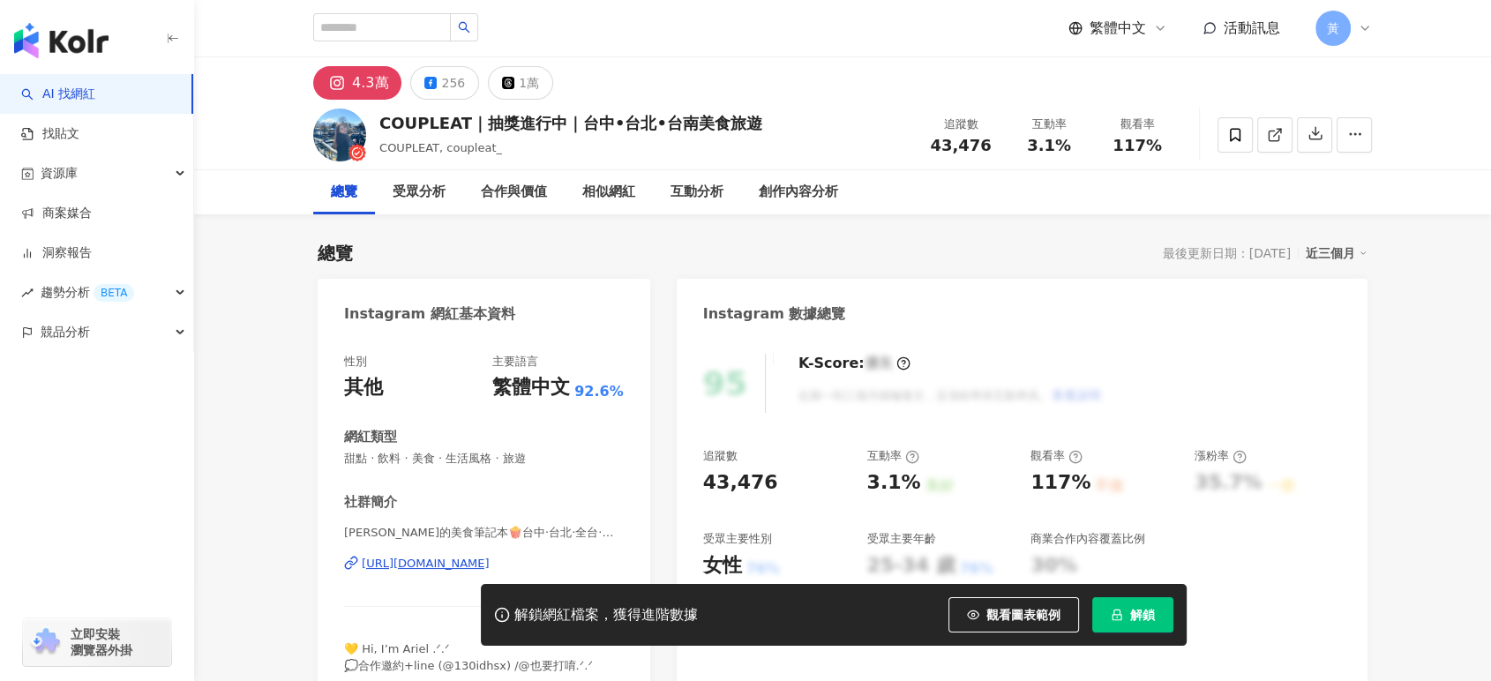 The width and height of the screenshot is (1491, 681). I want to click on div: 受眾主要年齡, so click(901, 539).